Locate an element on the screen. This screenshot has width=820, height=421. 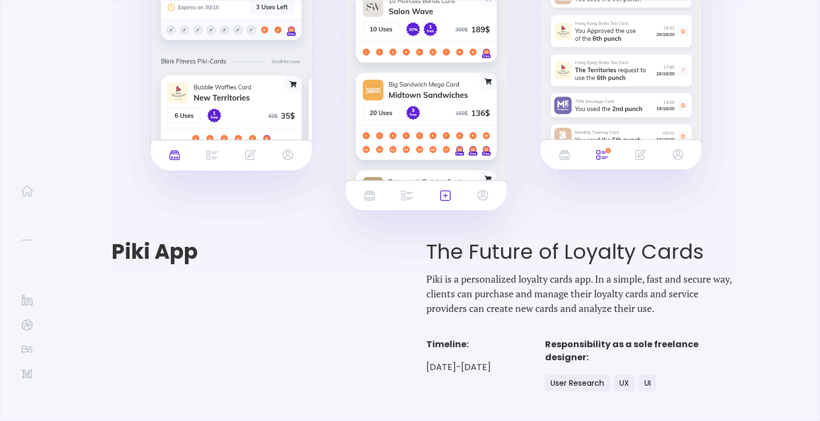
div: UX is located at coordinates (624, 383).